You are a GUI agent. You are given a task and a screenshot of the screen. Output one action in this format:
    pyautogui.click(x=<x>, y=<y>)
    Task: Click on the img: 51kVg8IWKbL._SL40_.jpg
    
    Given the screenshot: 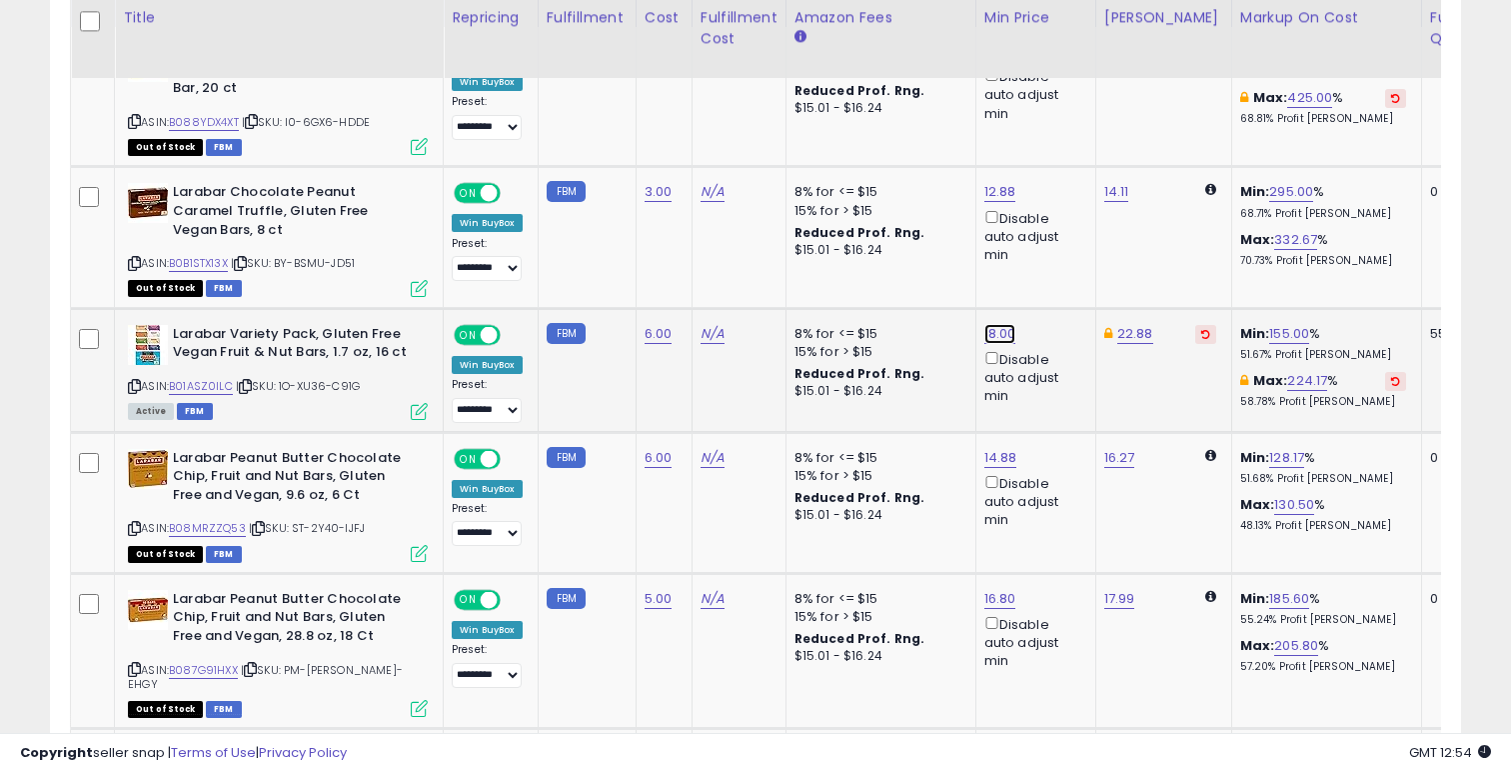 What is the action you would take?
    pyautogui.click(x=148, y=345)
    